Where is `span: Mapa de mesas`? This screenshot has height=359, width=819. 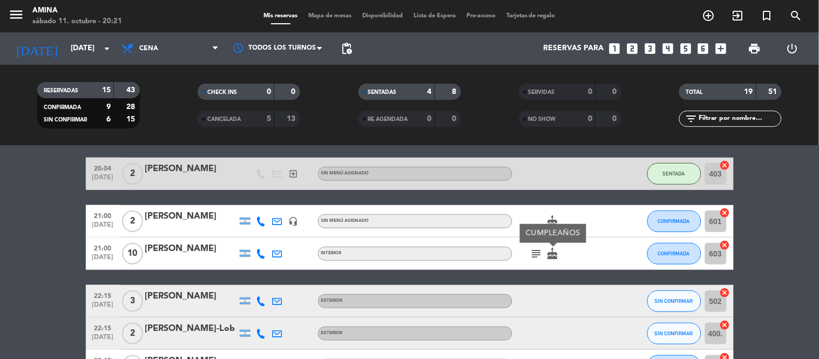
span: Mapa de mesas is located at coordinates (330, 16).